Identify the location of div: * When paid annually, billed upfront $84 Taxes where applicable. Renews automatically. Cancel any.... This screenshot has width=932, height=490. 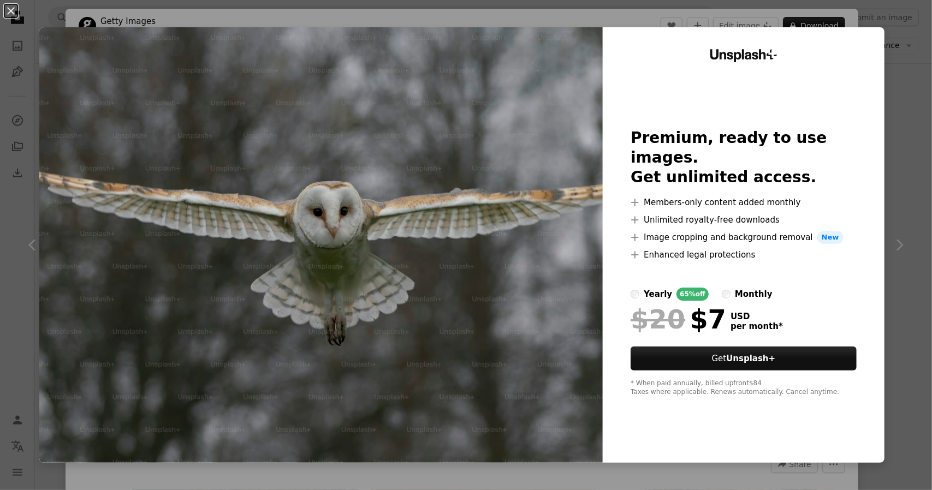
(744, 388).